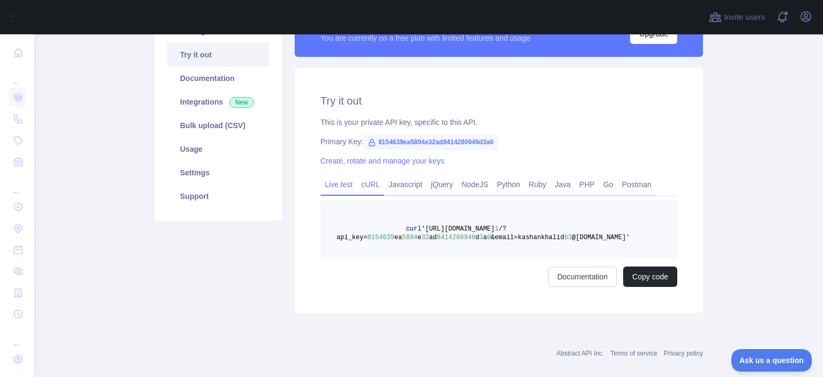 This screenshot has height=377, width=823. I want to click on a: jQuery, so click(442, 184).